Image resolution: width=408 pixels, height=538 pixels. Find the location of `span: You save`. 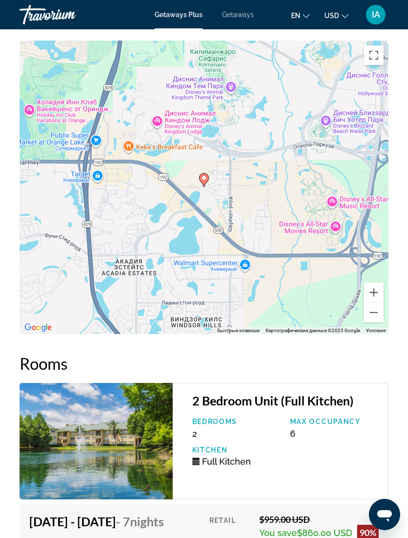

span: You save is located at coordinates (278, 533).